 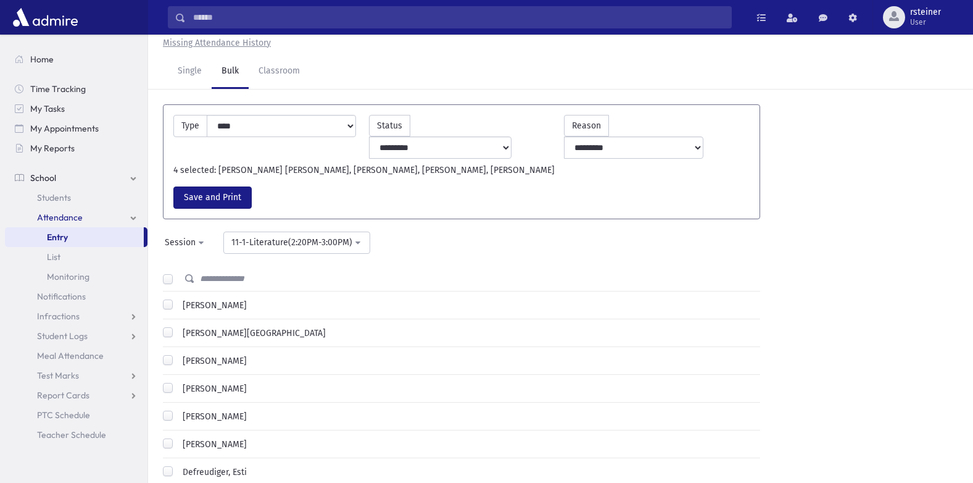 I want to click on img: AdmirePro, so click(x=45, y=17).